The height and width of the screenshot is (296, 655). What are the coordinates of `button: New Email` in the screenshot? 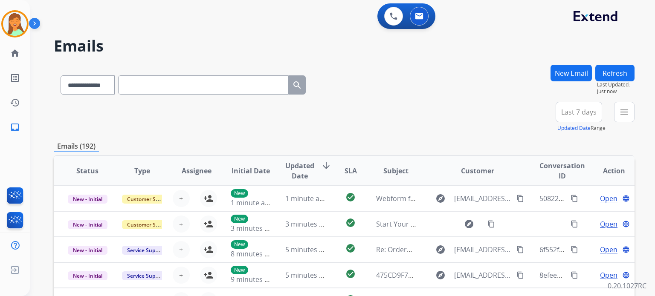 It's located at (571, 73).